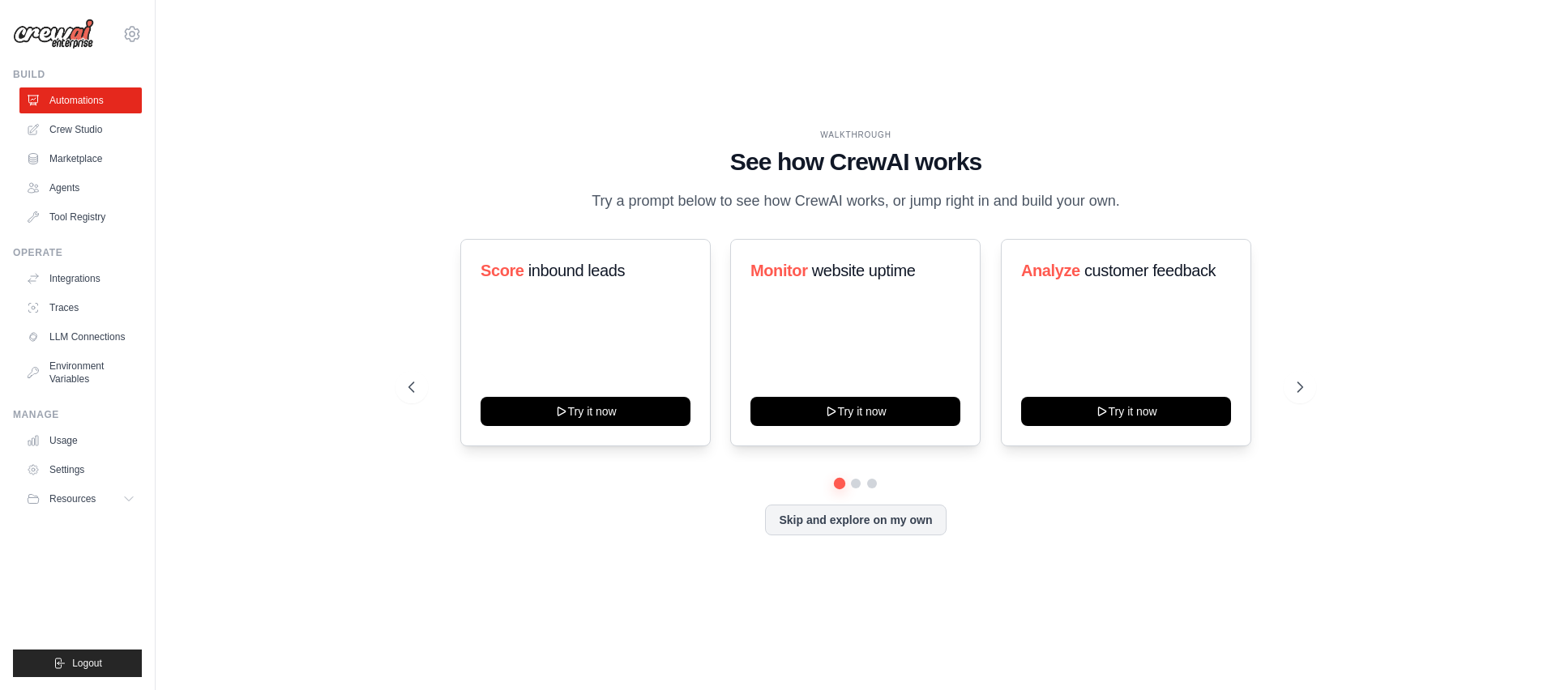  What do you see at coordinates (80, 470) in the screenshot?
I see `a: Settings` at bounding box center [80, 470].